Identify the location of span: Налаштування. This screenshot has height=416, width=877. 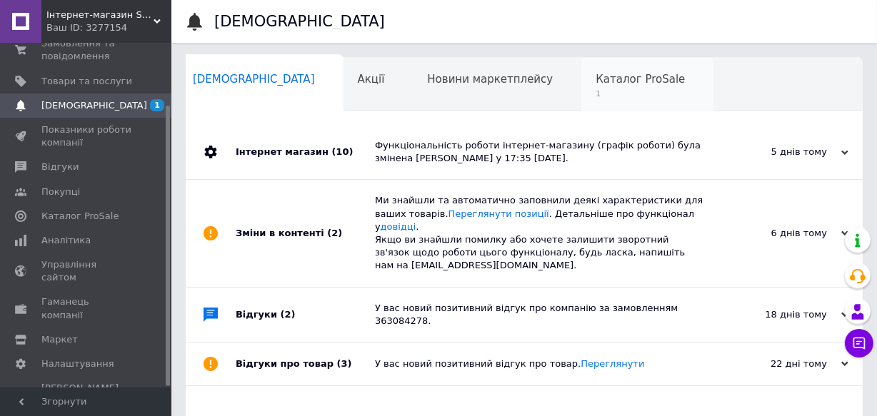
(78, 364).